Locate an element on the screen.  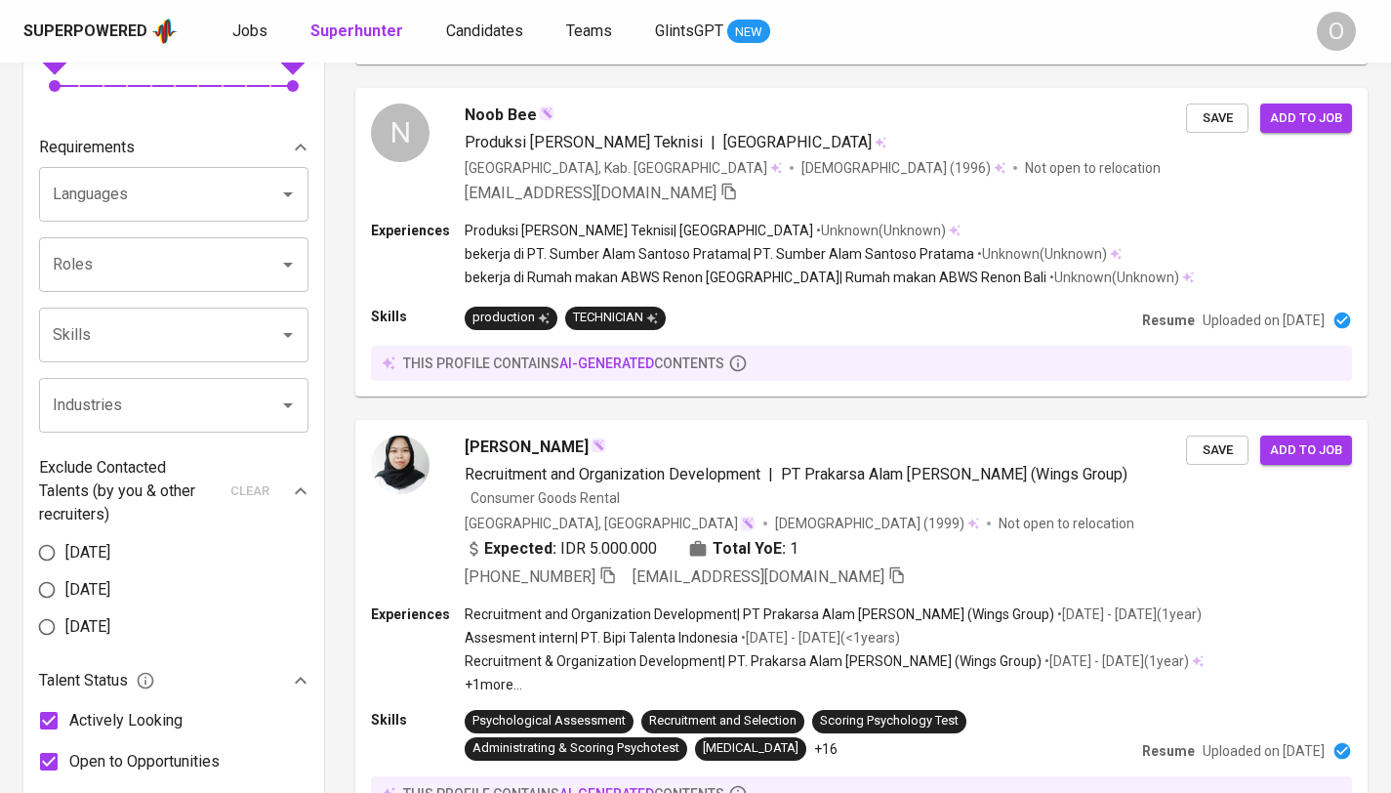
div: Exclude Contacted Talents (by you & other recruiters)clear is located at coordinates (174, 491).